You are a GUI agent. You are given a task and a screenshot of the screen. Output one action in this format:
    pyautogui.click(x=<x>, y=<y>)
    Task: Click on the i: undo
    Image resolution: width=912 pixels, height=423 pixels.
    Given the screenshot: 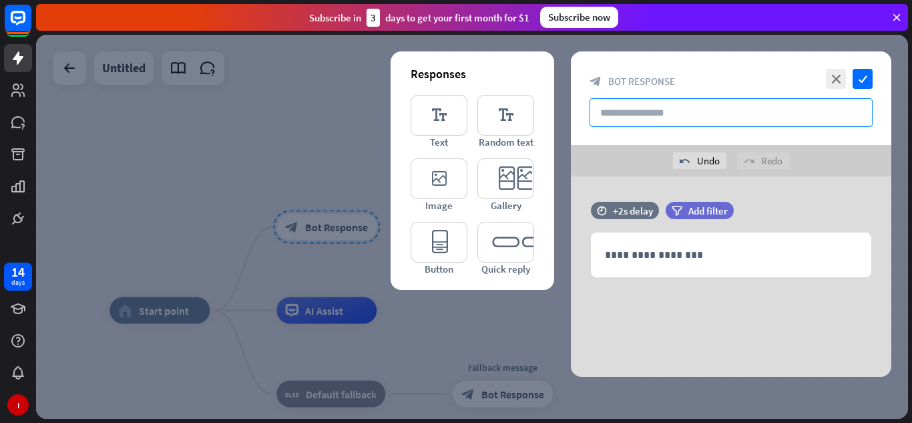 What is the action you would take?
    pyautogui.click(x=685, y=161)
    